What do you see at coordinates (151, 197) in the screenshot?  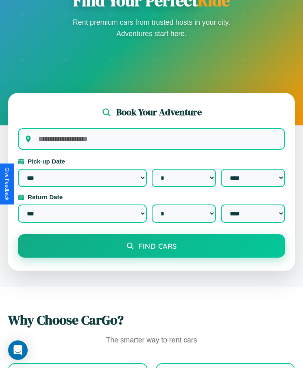 I see `label: Return Date` at bounding box center [151, 197].